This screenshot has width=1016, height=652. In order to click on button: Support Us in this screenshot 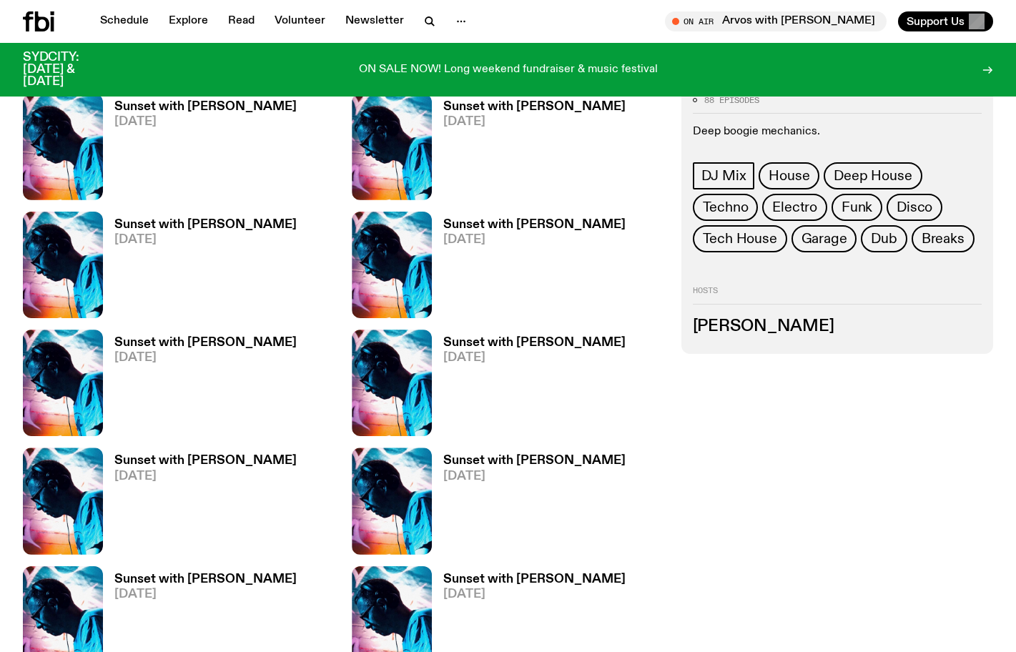, I will do `click(945, 21)`.